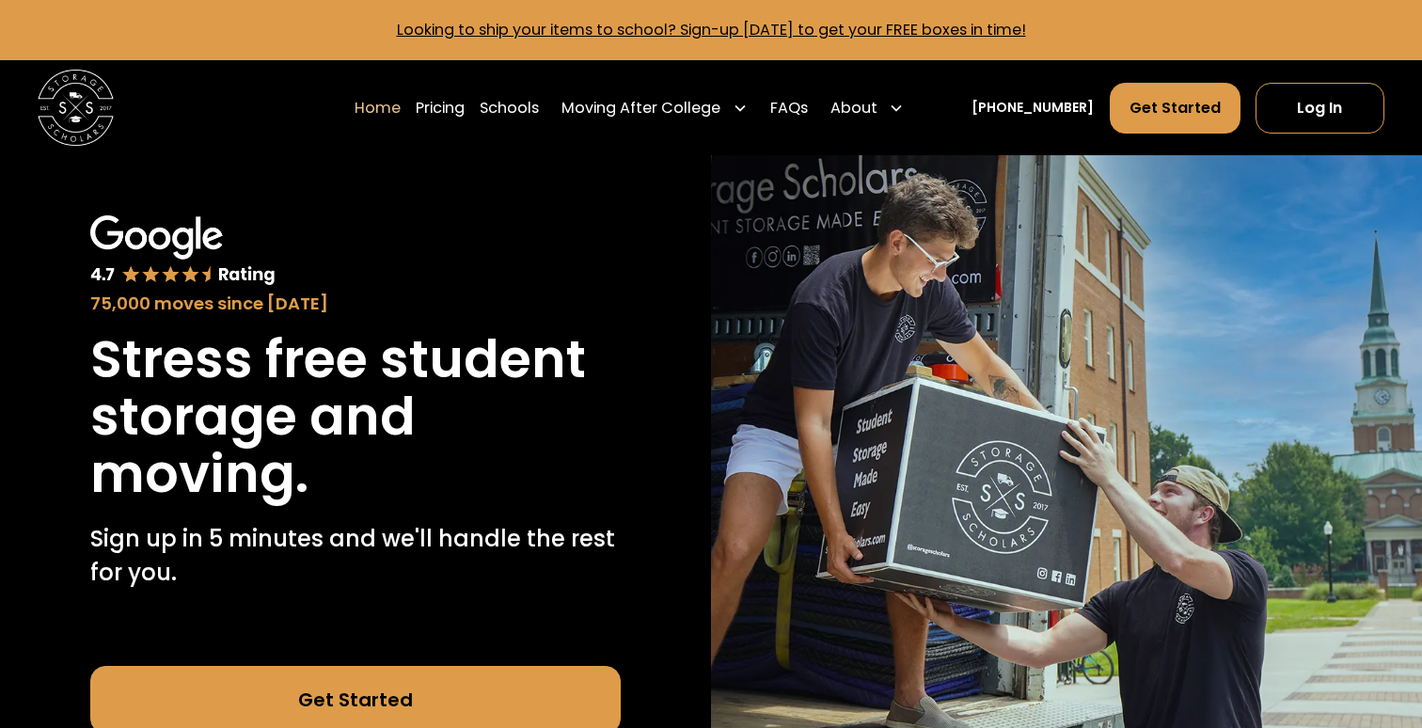  What do you see at coordinates (1320, 108) in the screenshot?
I see `a: Log In` at bounding box center [1320, 108].